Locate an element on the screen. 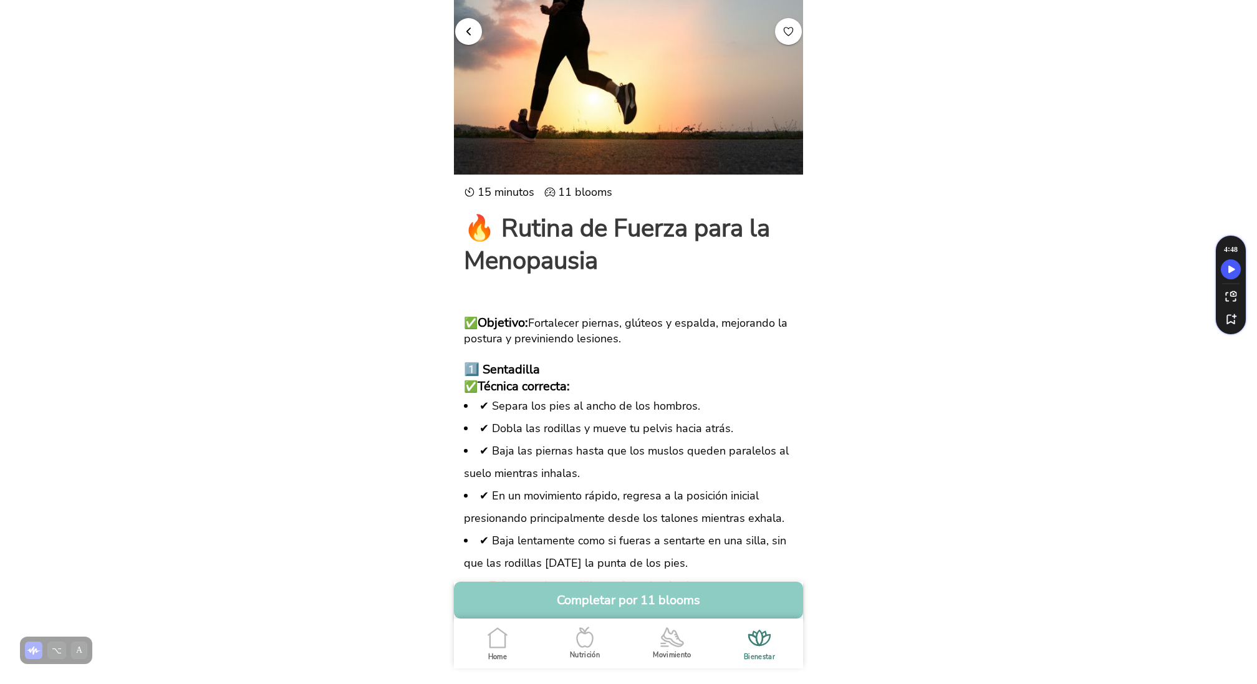  ion-label: 15 minutos is located at coordinates (499, 192).